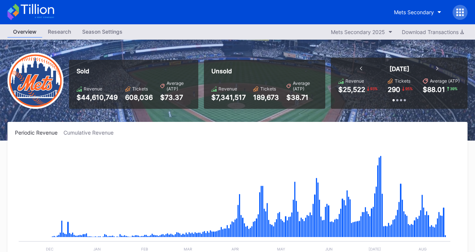  I want to click on div: Mets Secondary, so click(414, 12).